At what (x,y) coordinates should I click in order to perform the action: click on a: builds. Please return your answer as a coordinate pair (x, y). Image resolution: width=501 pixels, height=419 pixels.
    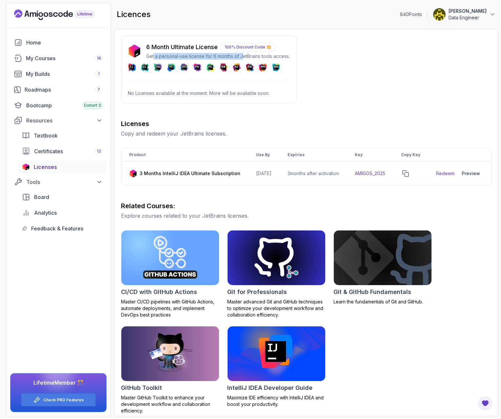
    Looking at the image, I should click on (58, 74).